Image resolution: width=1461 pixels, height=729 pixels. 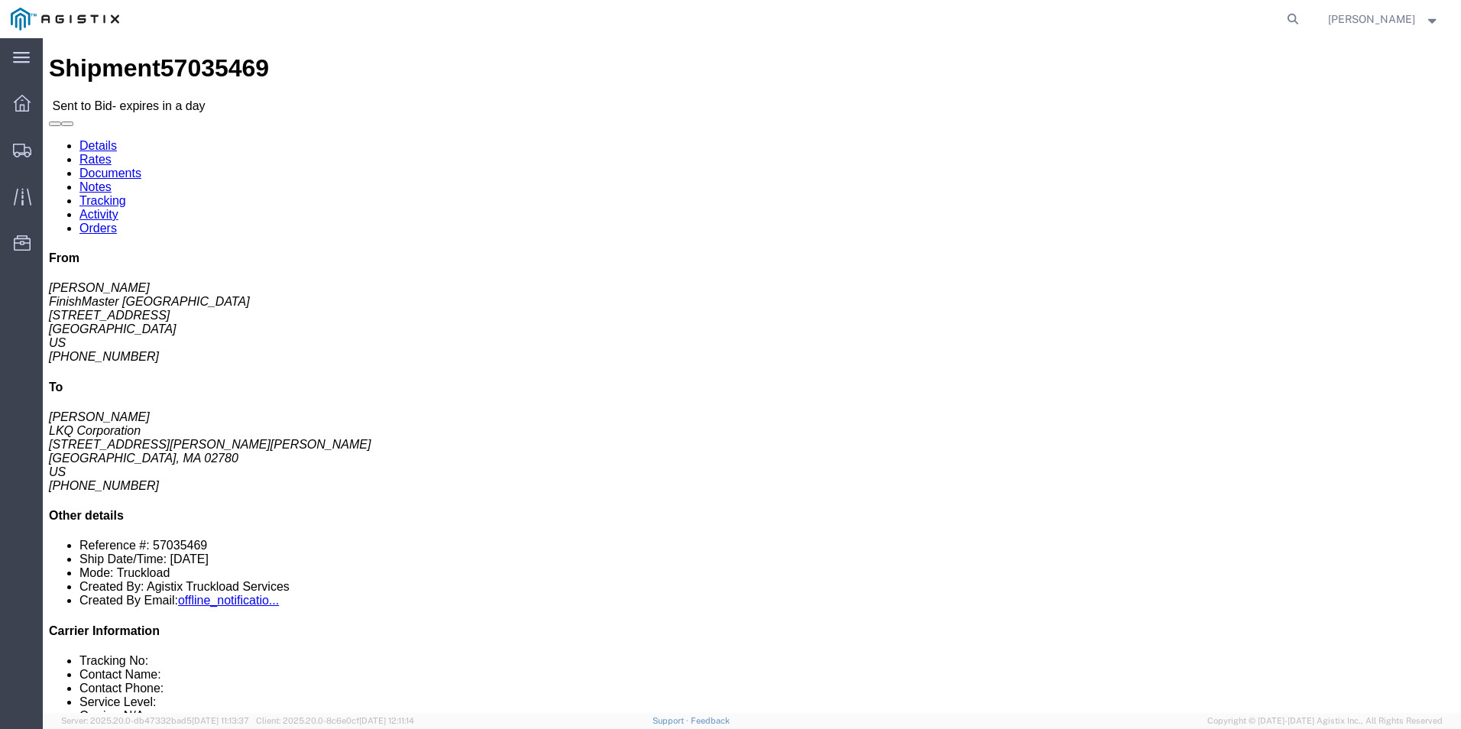 What do you see at coordinates (710, 721) in the screenshot?
I see `a: Feedback` at bounding box center [710, 721].